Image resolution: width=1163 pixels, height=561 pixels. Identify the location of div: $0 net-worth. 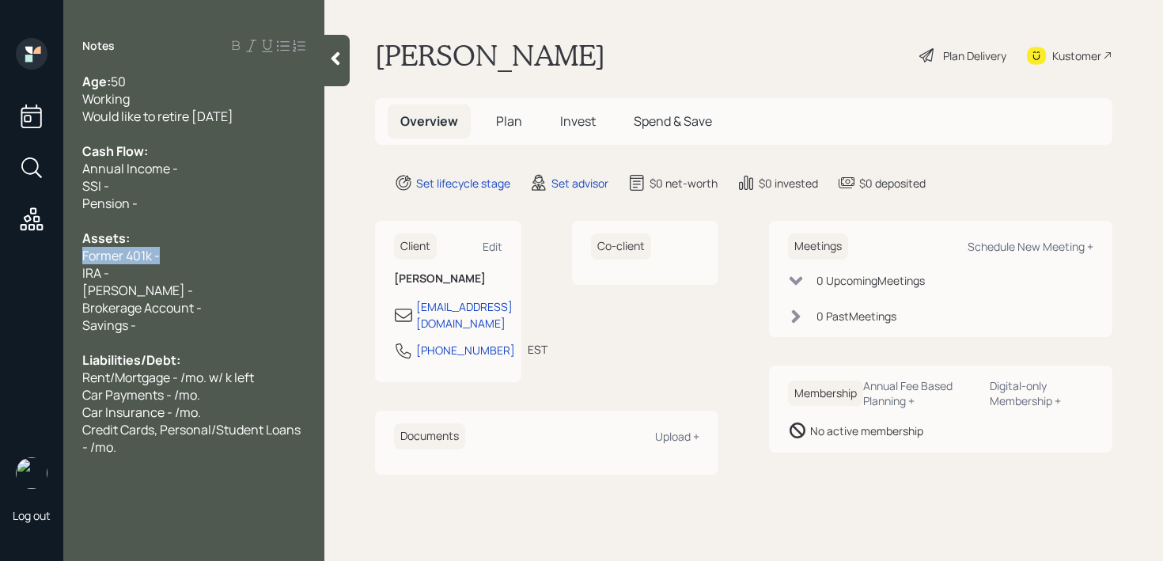
(683, 183).